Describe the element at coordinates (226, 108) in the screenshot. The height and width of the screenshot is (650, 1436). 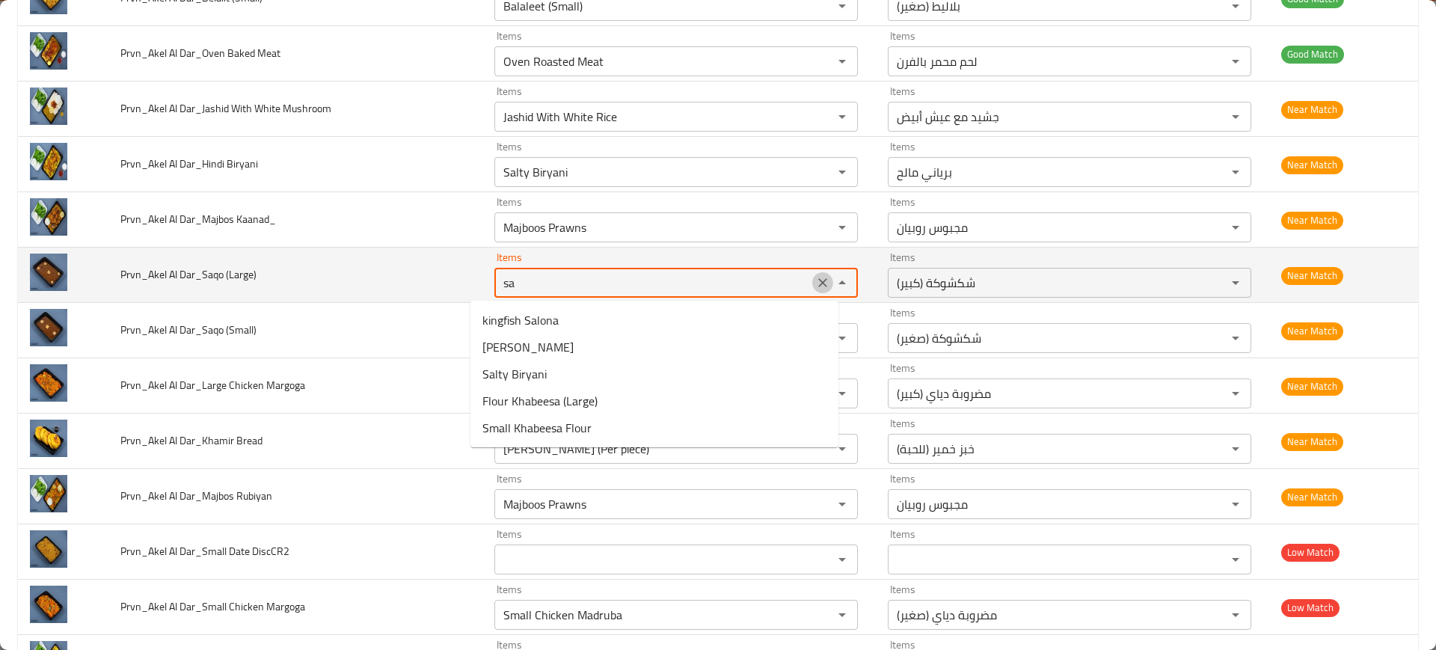
I see `span: Prvn_Akel Al Dar_Jashid With White Mushroom` at that location.